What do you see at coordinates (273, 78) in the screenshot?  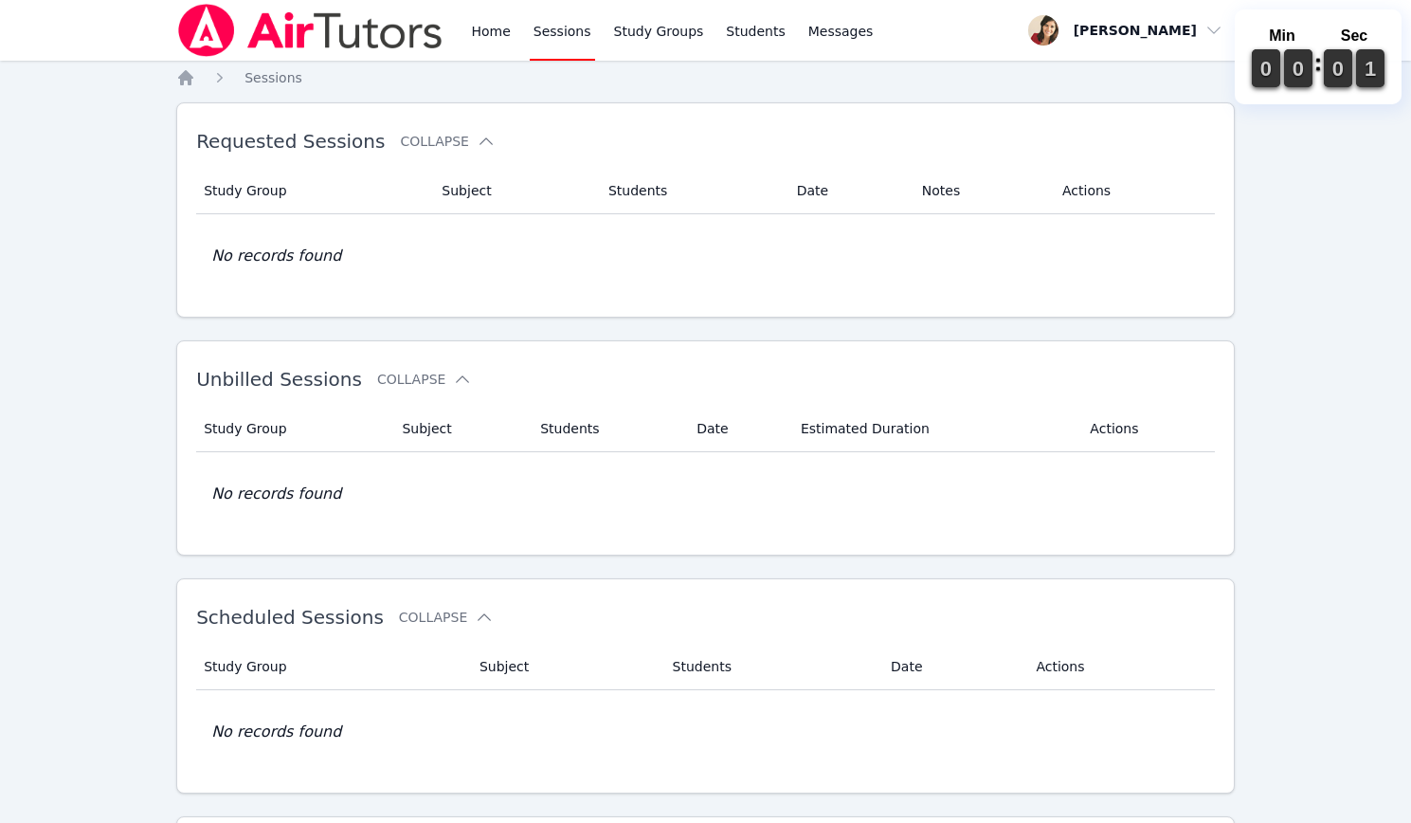 I see `span: Sessions` at bounding box center [273, 78].